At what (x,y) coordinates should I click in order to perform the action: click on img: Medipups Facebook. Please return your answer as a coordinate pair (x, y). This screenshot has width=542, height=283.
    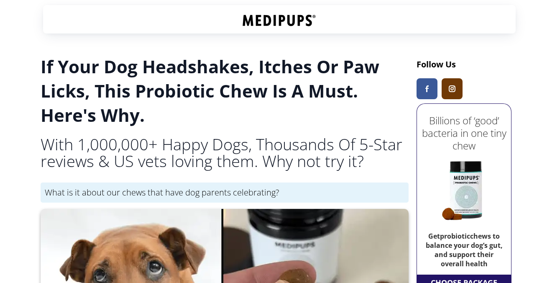
    Looking at the image, I should click on (427, 89).